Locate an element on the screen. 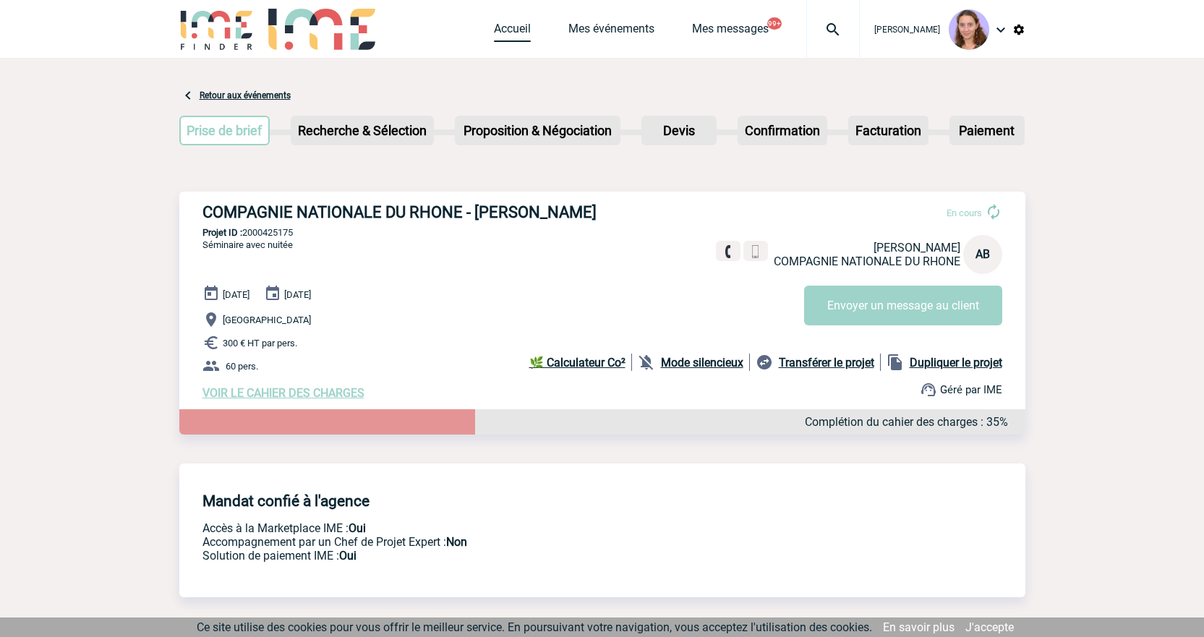  a: VOIR LE CAHIER DES CHARGES is located at coordinates (283, 393).